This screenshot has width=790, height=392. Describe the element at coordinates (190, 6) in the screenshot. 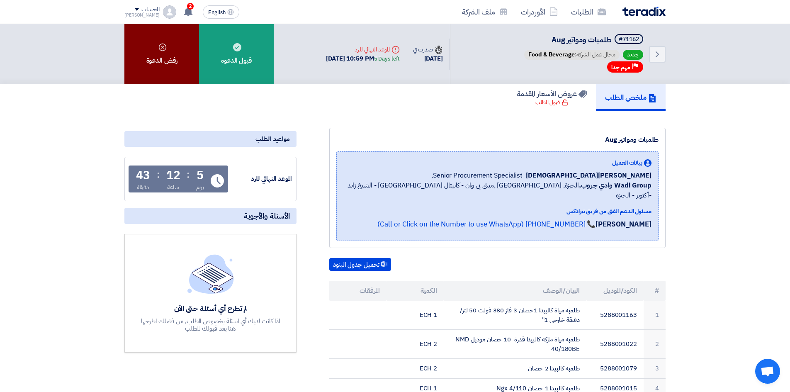

I see `span: 2` at that location.